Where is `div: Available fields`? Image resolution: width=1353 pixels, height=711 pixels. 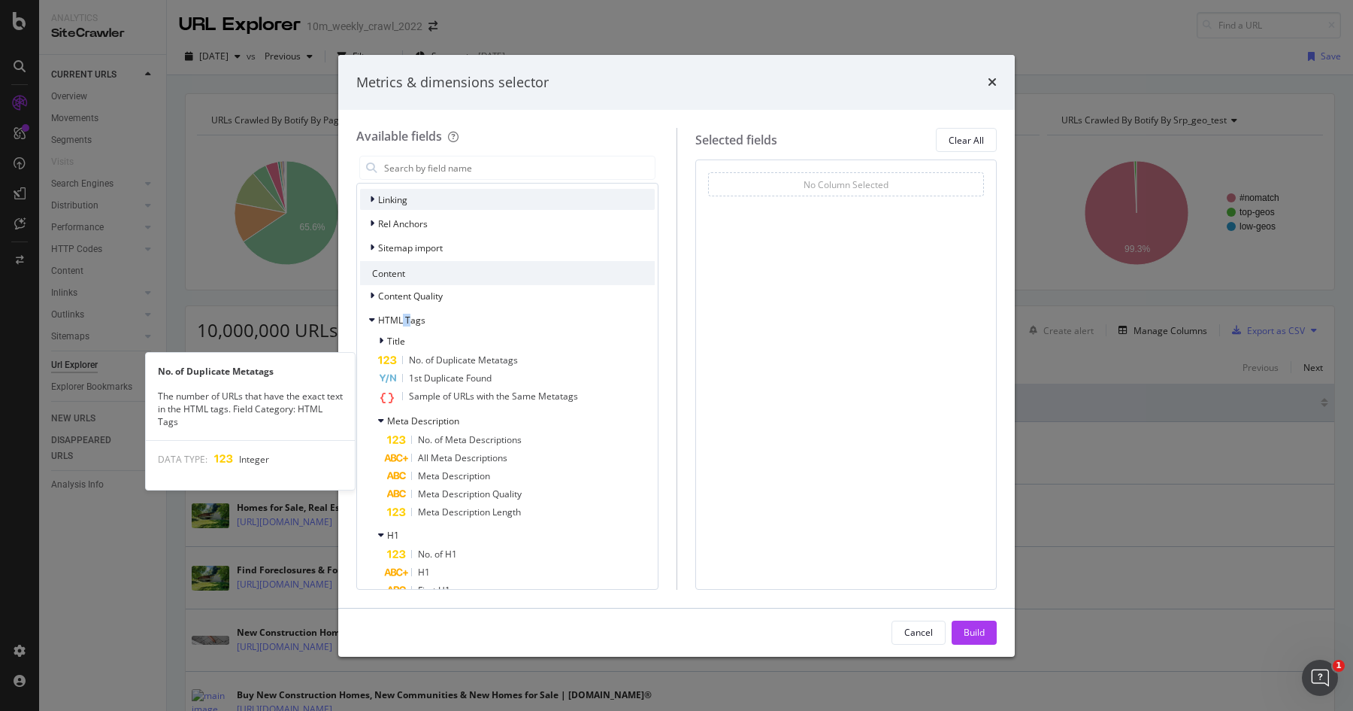
div: Available fields is located at coordinates (399, 136).